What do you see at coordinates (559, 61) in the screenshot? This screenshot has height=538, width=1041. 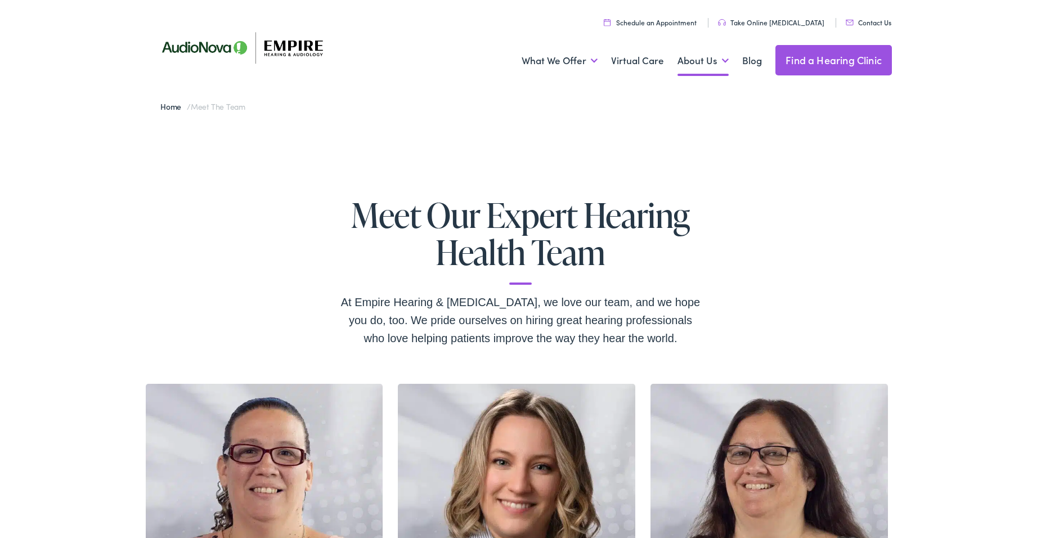 I see `a: What We Offer` at bounding box center [559, 61].